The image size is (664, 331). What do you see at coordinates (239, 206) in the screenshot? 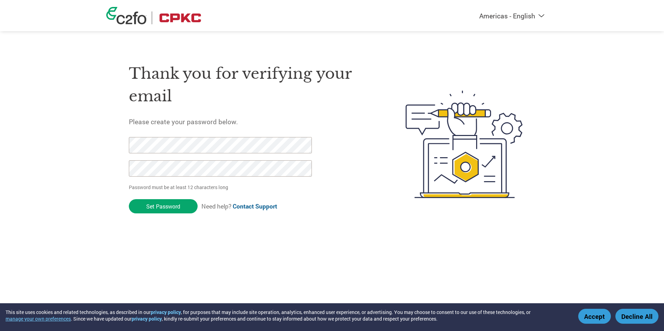
I see `span: Need help?` at bounding box center [239, 206].